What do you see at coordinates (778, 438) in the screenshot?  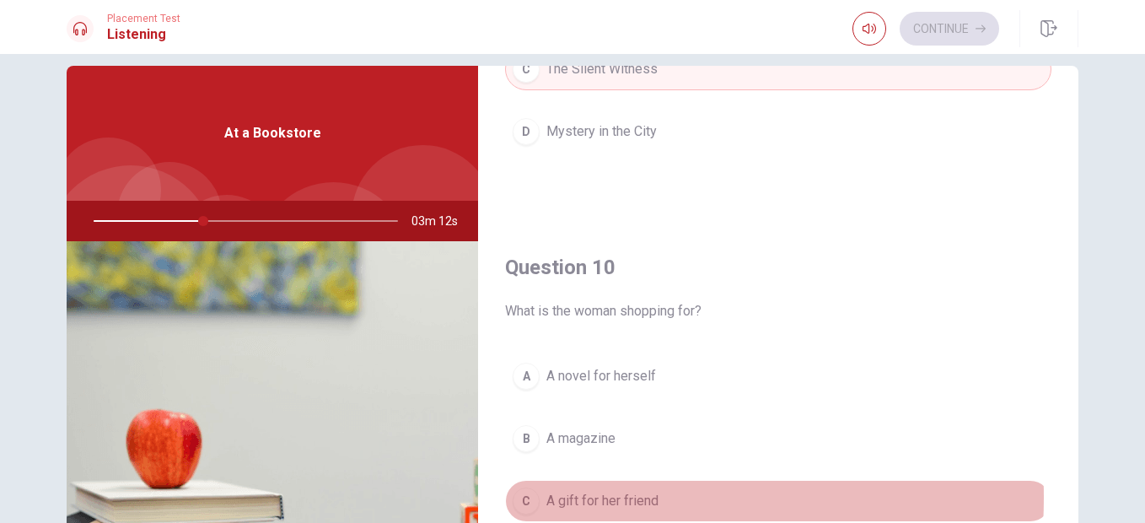 I see `button: BA magazine` at bounding box center [778, 438].